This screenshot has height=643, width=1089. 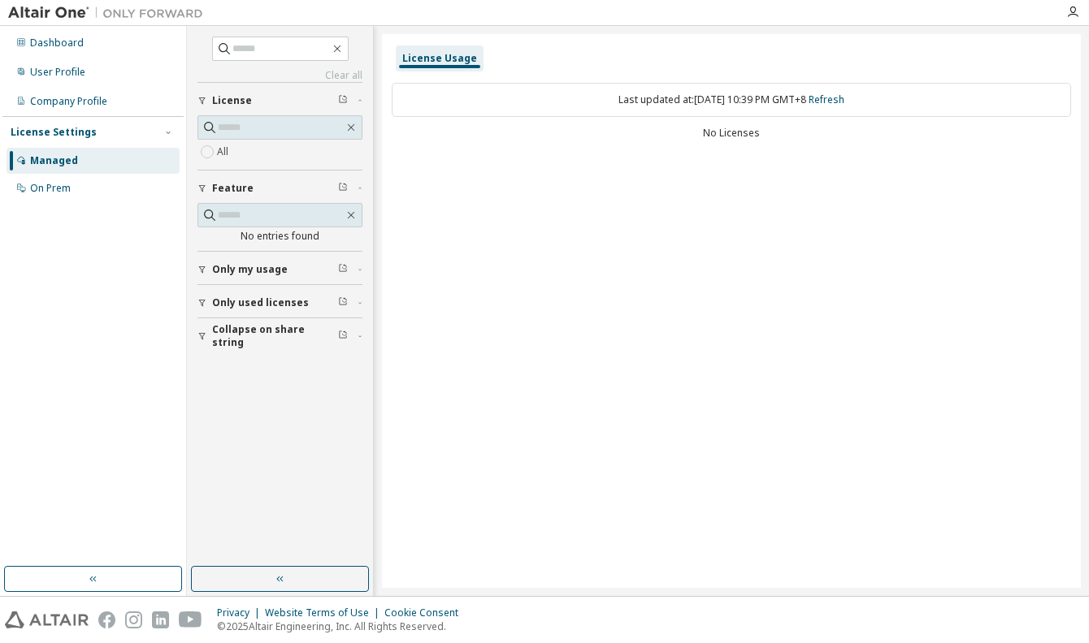 I want to click on div: Cookie Consent, so click(x=426, y=613).